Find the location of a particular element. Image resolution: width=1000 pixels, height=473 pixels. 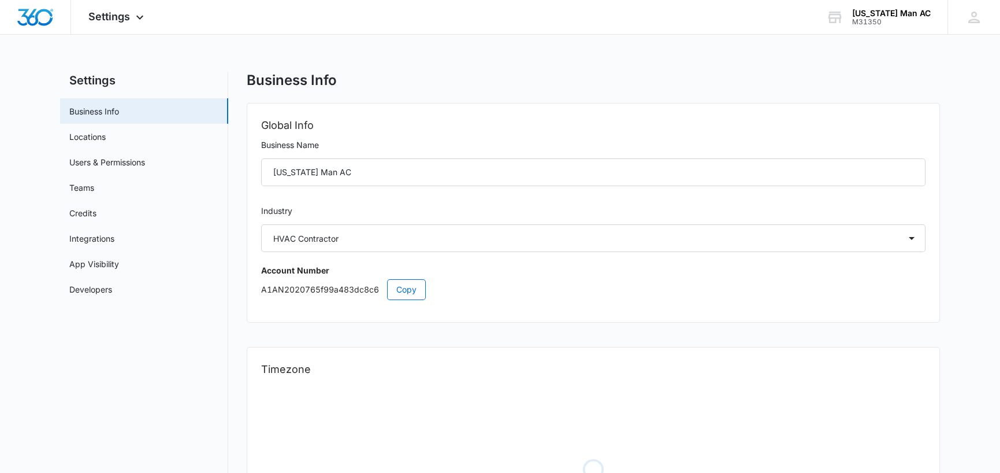

a: Business Info is located at coordinates (94, 111).